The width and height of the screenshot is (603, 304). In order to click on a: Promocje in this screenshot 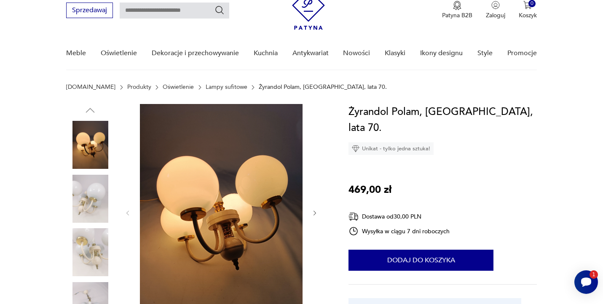, I will do `click(522, 53)`.